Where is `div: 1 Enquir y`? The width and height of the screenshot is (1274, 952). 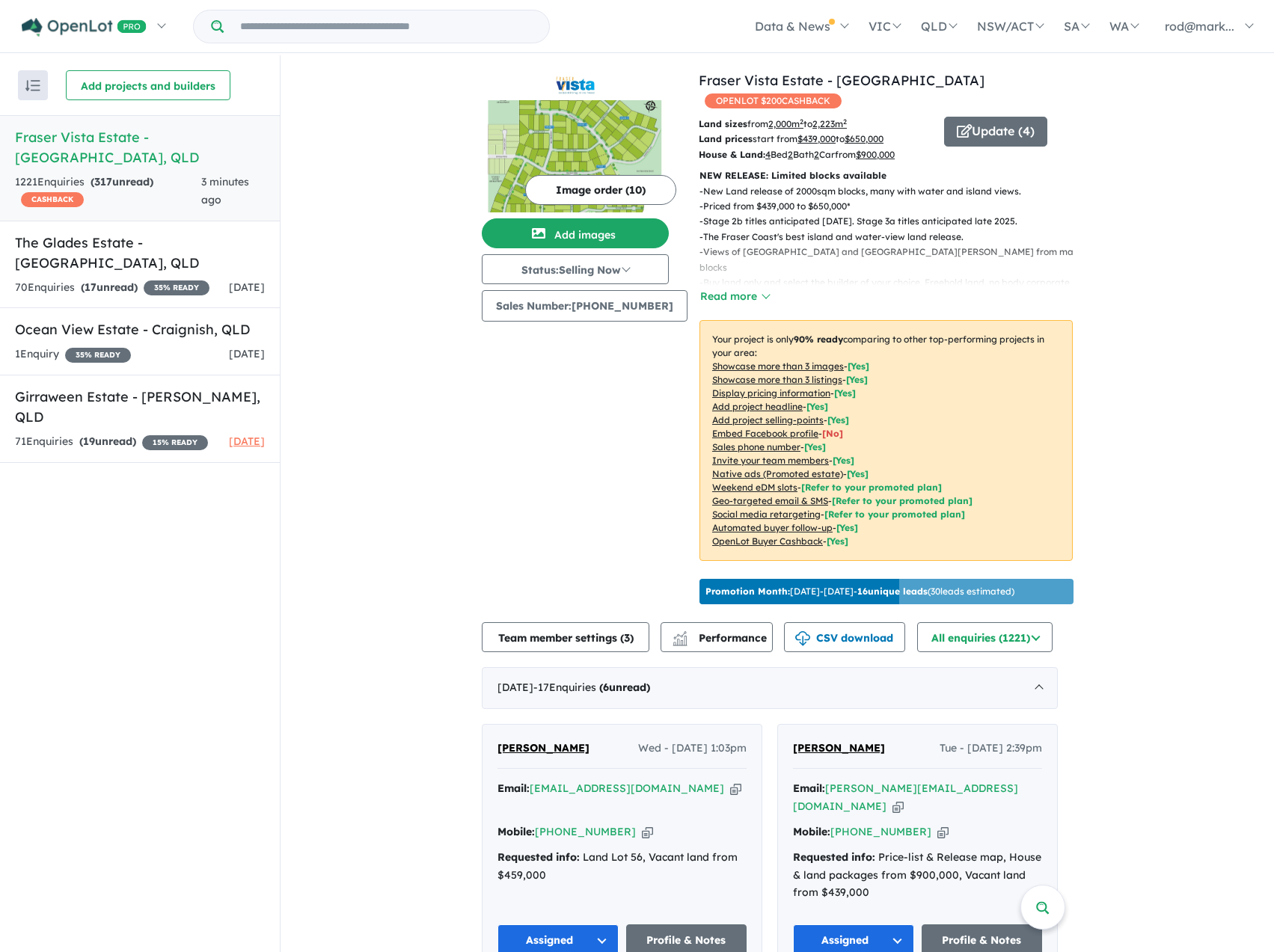 div: 1 Enquir y is located at coordinates (72, 354).